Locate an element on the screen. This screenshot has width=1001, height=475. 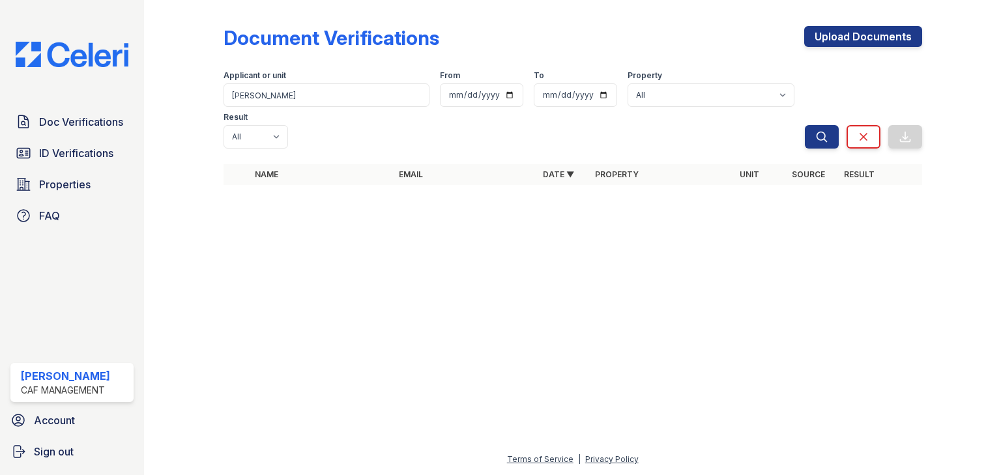
a: Sign out is located at coordinates (72, 452).